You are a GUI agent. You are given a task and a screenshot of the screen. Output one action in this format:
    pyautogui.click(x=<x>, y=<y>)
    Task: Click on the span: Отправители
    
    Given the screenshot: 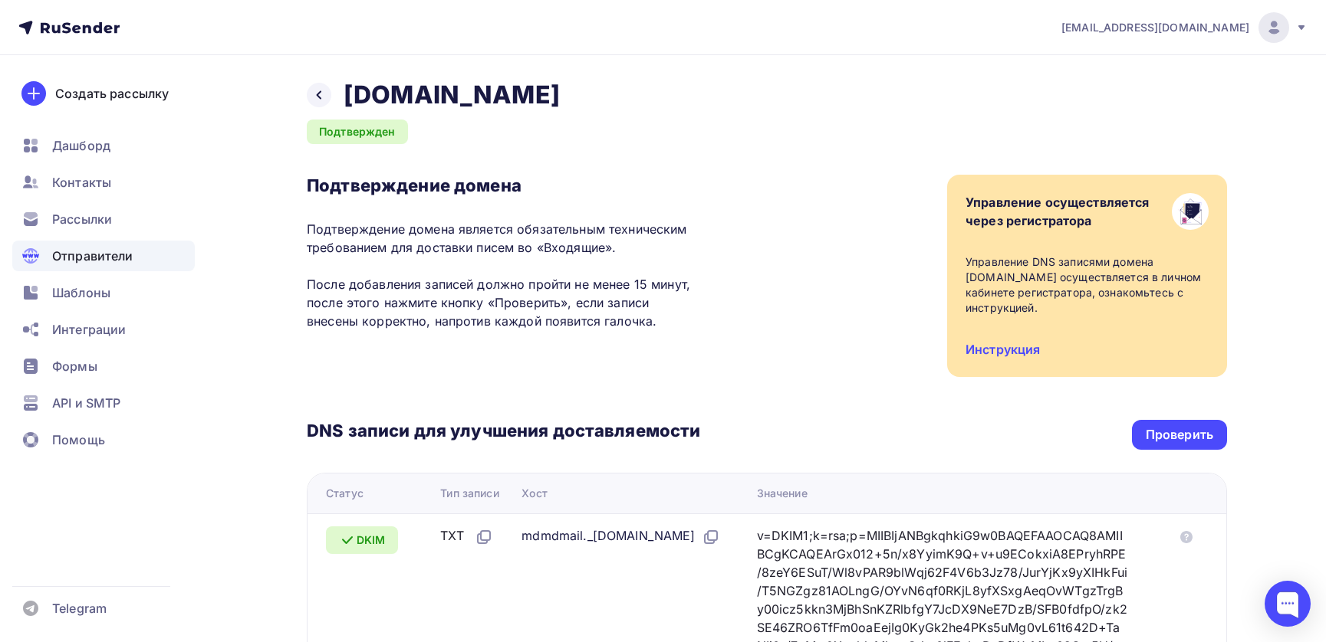 What is the action you would take?
    pyautogui.click(x=93, y=256)
    